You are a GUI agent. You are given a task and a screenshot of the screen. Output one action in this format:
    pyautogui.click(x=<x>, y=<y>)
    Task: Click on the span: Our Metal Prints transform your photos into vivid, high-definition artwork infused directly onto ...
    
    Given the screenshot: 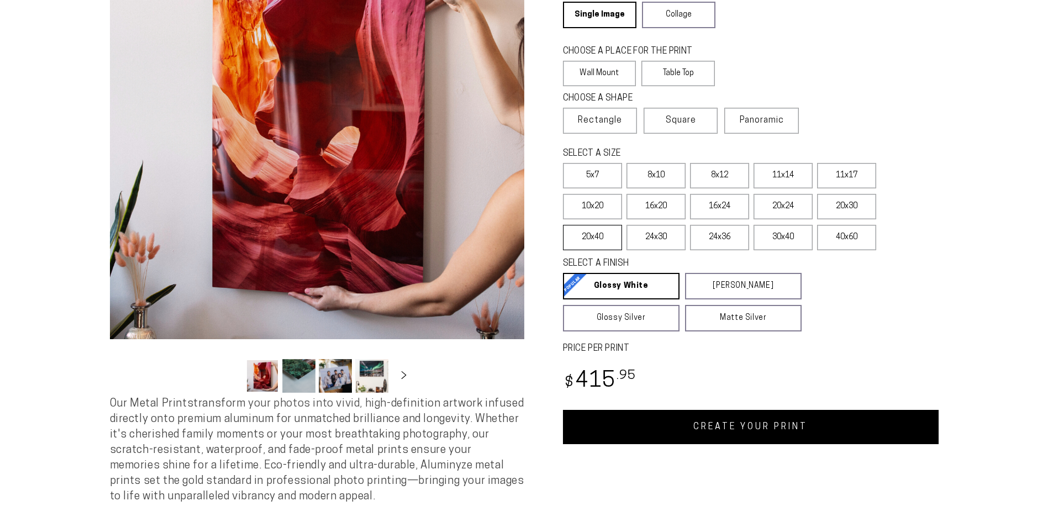 What is the action you would take?
    pyautogui.click(x=317, y=450)
    